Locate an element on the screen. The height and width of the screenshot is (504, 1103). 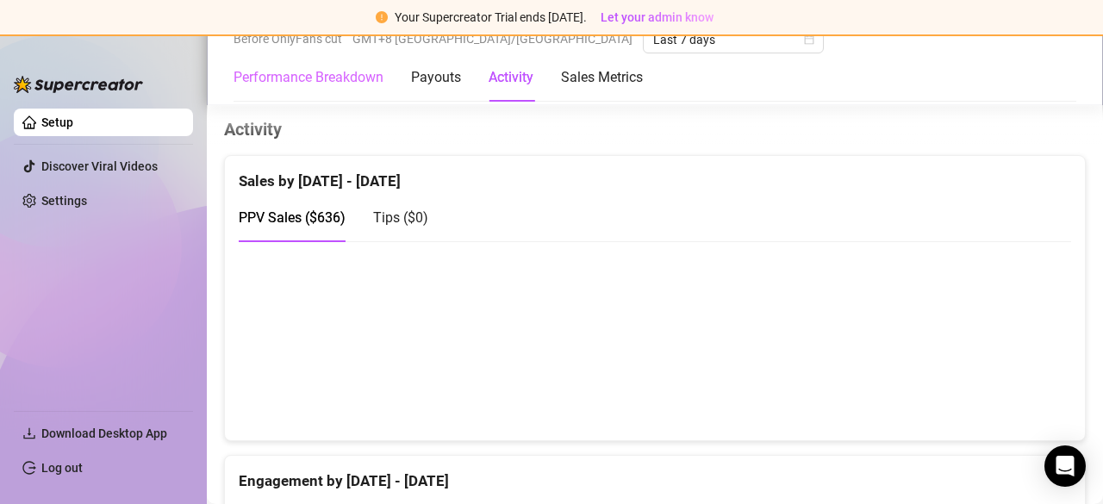
button: Let your admin know is located at coordinates (657, 17).